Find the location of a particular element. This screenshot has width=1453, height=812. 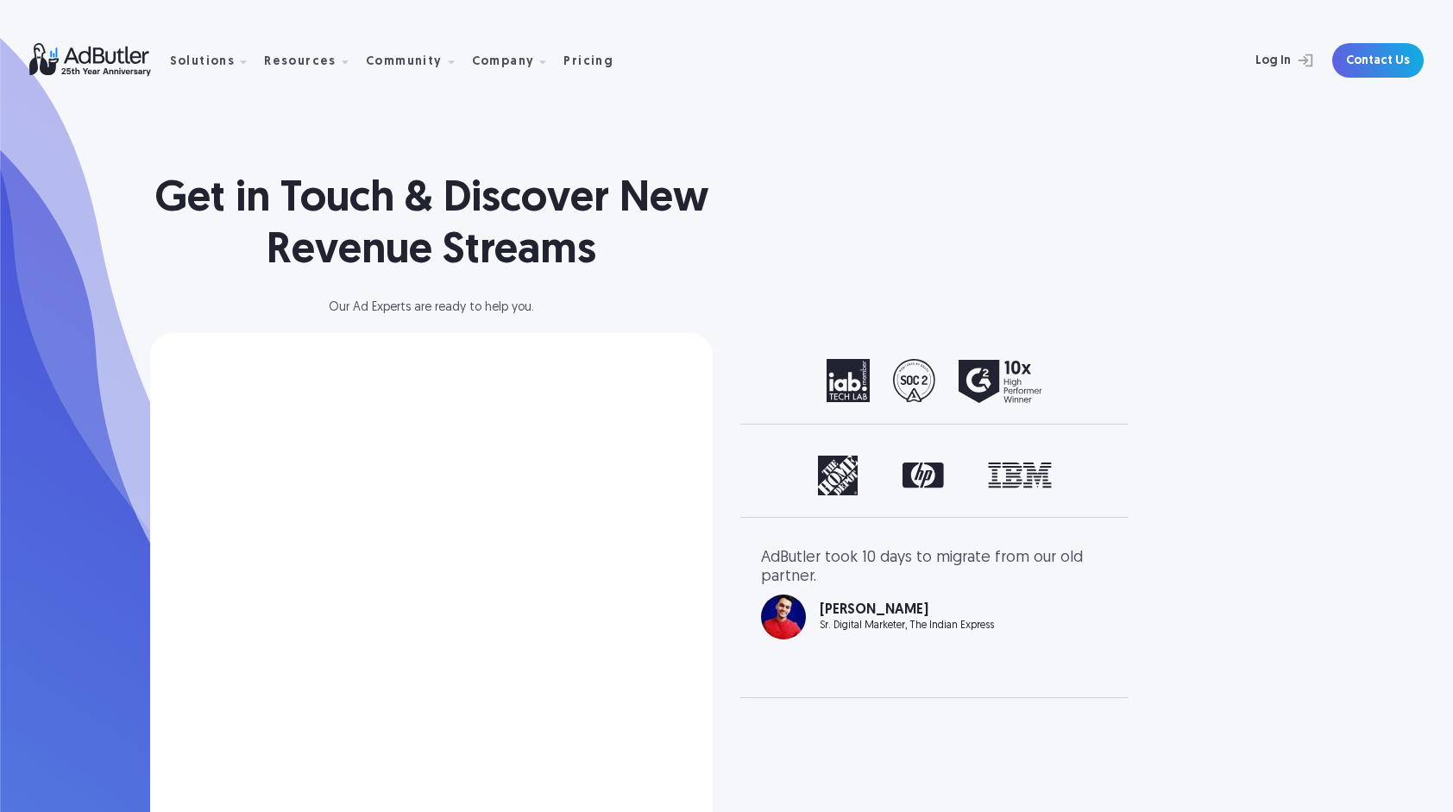

div: Pricing is located at coordinates (588, 62).